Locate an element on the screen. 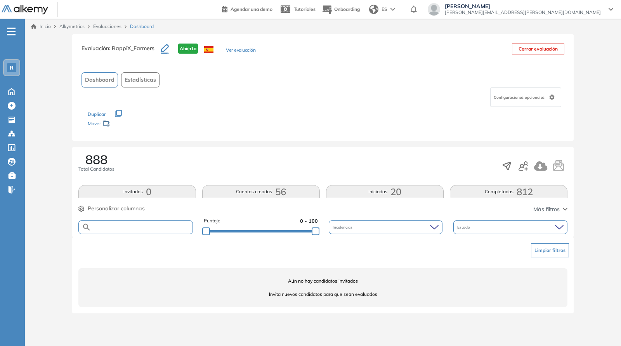 The height and width of the screenshot is (346, 621). a: Evaluaciones is located at coordinates (107, 26).